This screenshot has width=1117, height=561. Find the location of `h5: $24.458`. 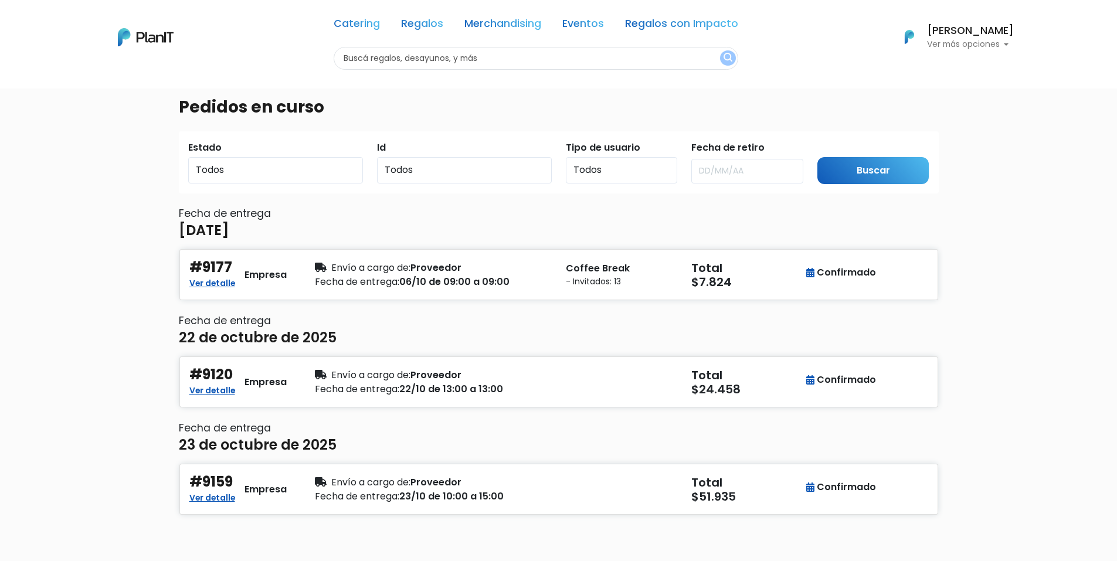

h5: $24.458 is located at coordinates (747, 389).